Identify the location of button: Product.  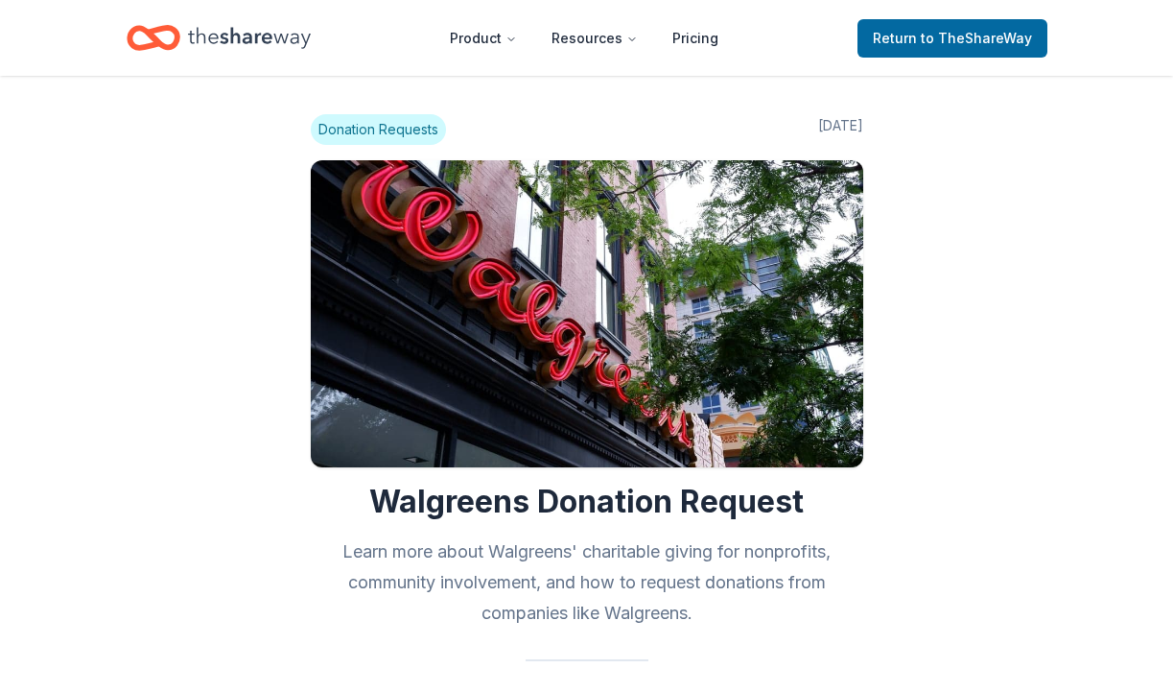
(484, 38).